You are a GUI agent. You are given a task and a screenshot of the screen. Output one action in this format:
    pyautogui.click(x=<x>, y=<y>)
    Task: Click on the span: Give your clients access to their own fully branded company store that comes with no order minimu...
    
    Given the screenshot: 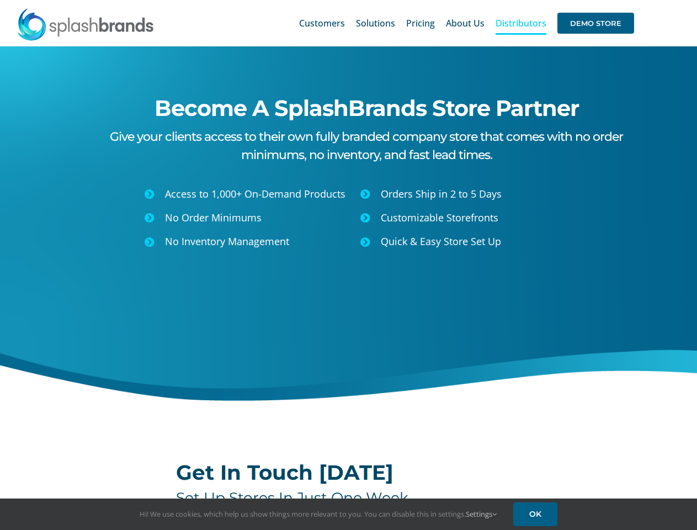 What is the action you would take?
    pyautogui.click(x=367, y=146)
    